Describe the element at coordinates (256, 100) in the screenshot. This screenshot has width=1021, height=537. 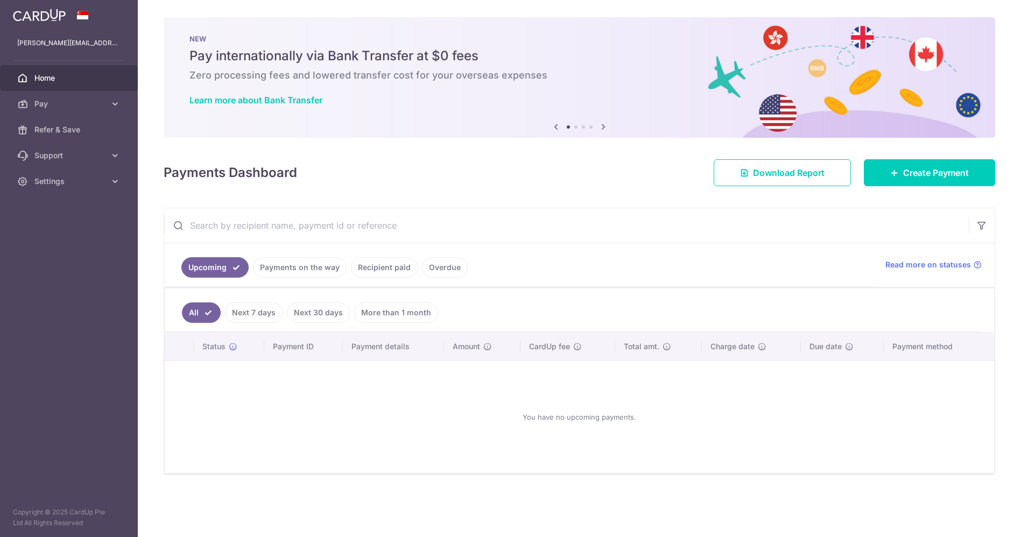
I see `a: Learn more about Bank Transfer` at that location.